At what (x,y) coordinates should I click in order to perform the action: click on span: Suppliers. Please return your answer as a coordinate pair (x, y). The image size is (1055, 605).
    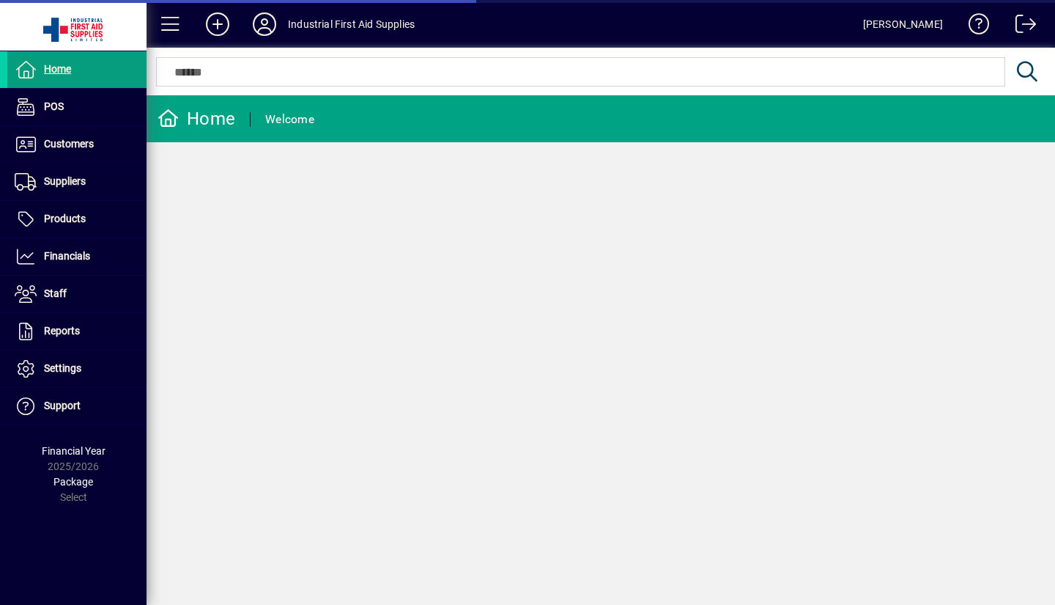
    Looking at the image, I should click on (64, 181).